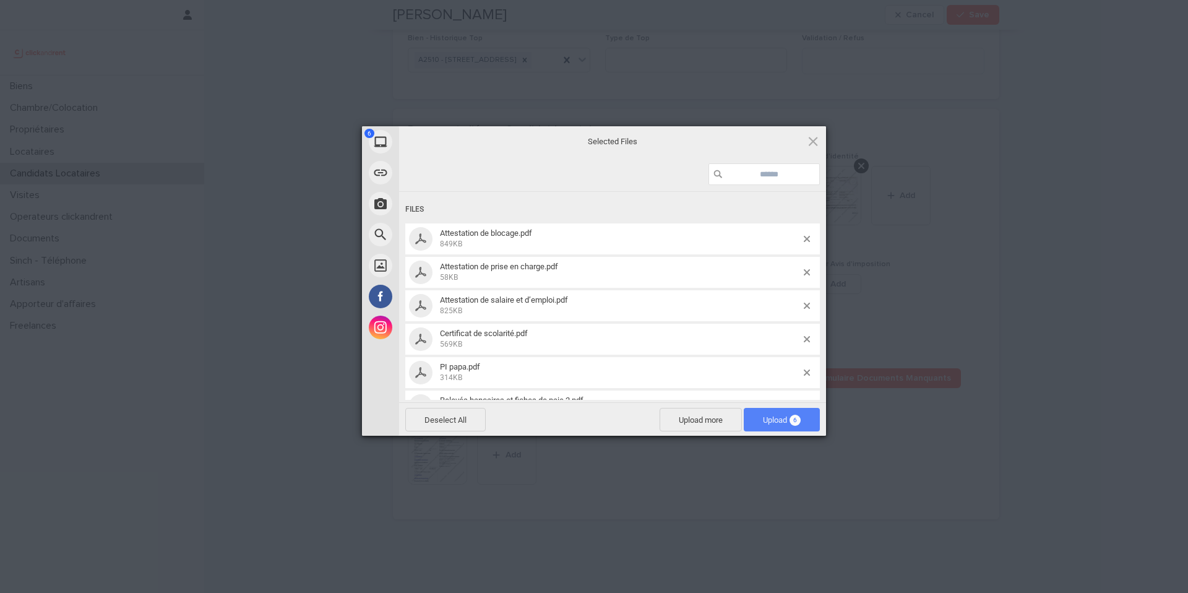 Image resolution: width=1188 pixels, height=593 pixels. Describe the element at coordinates (436, 173) in the screenshot. I see `div: Link (URL)` at that location.